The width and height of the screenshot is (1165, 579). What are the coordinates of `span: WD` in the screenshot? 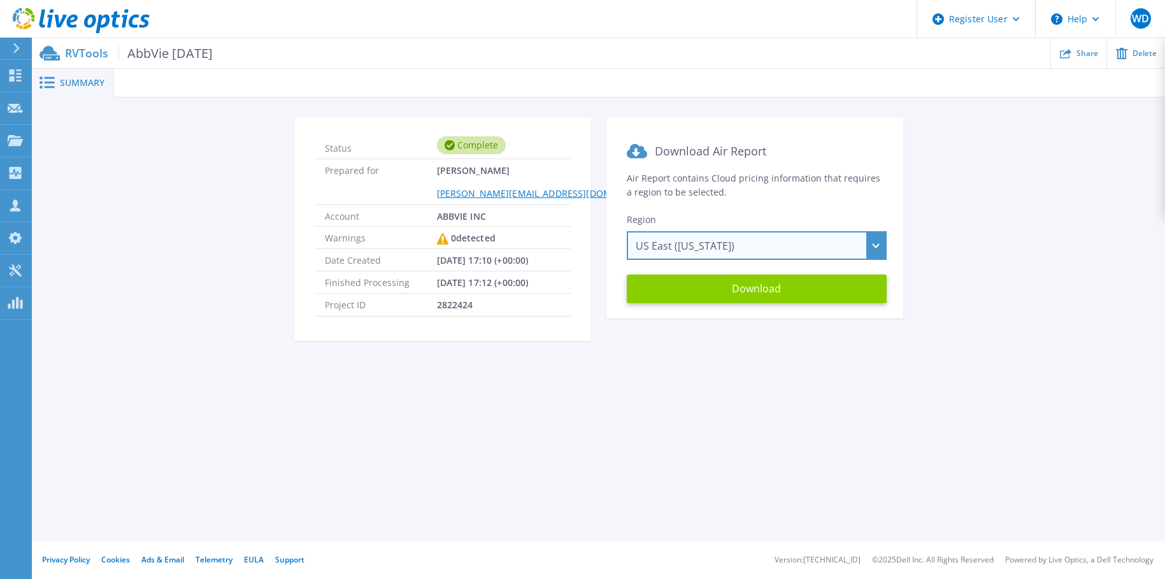 It's located at (1140, 18).